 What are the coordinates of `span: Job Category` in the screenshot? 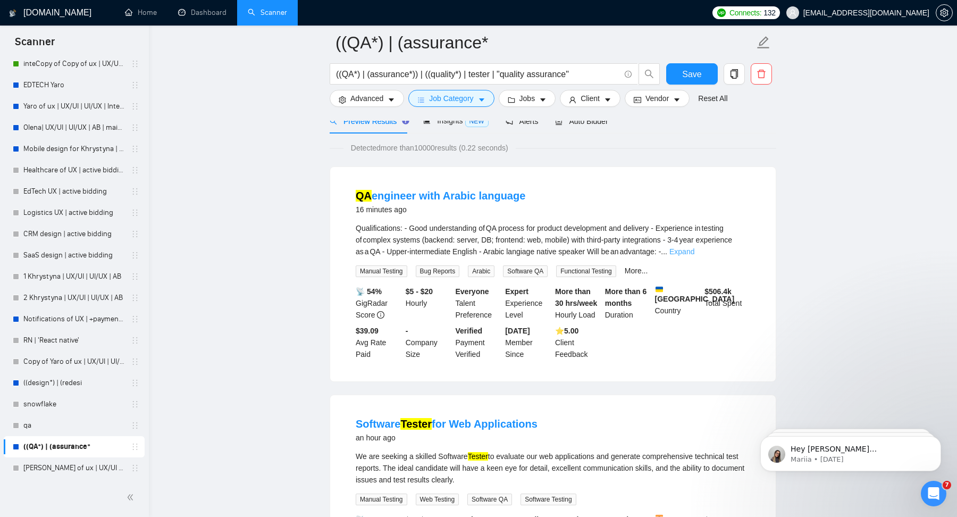 It's located at (451, 98).